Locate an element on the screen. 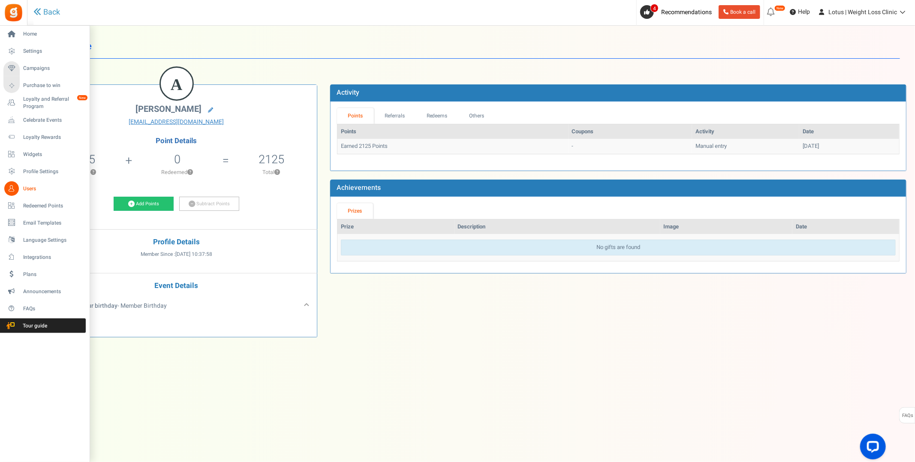 The image size is (915, 462). a: Redeems is located at coordinates (437, 116).